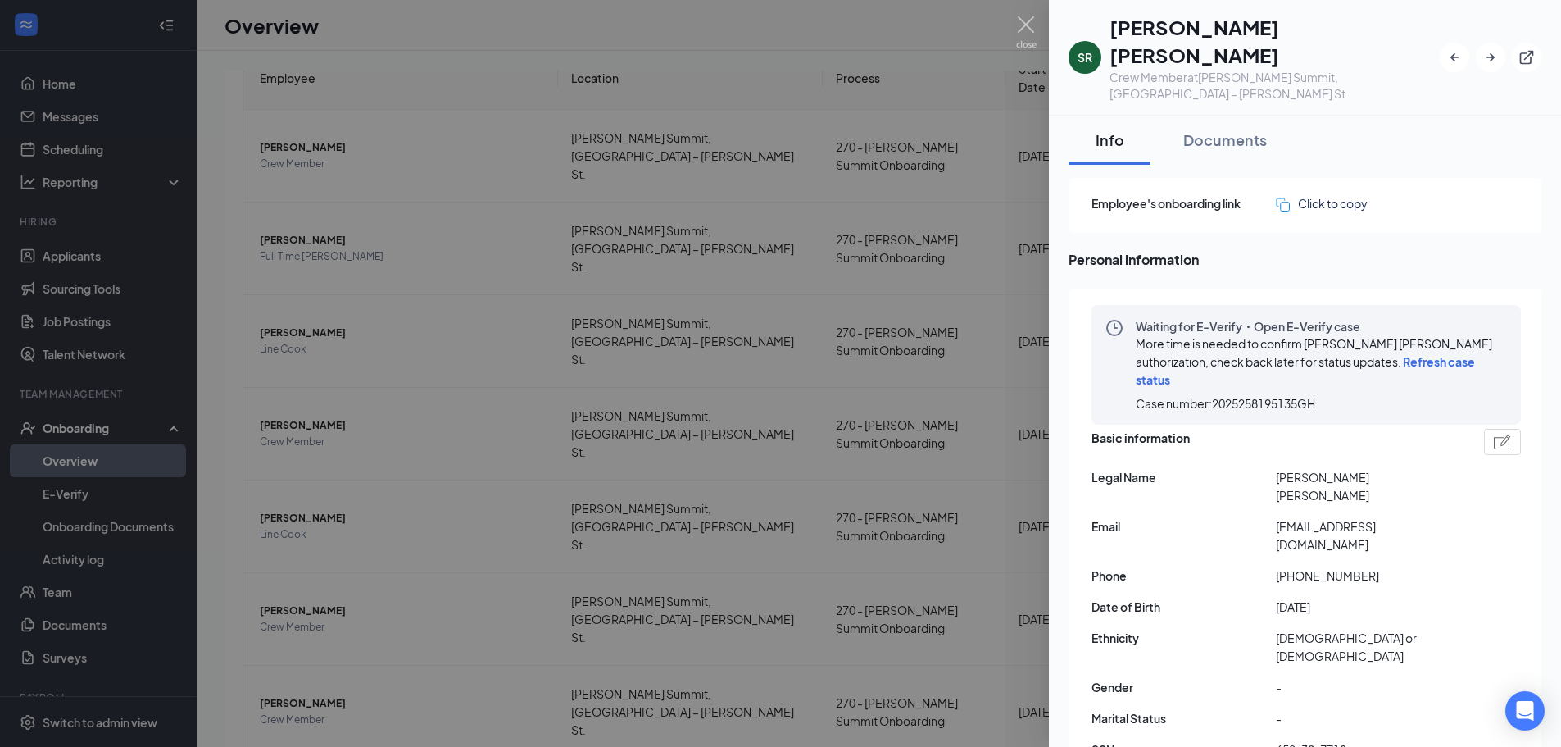  What do you see at coordinates (1225, 139) in the screenshot?
I see `div: Documents` at bounding box center [1225, 139].